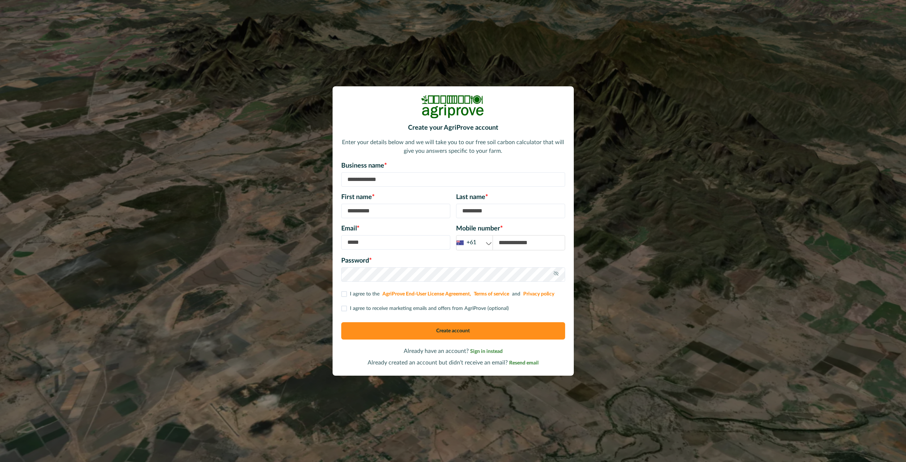 This screenshot has width=906, height=462. What do you see at coordinates (453, 128) in the screenshot?
I see `h2: Create your AgriProve account` at bounding box center [453, 128].